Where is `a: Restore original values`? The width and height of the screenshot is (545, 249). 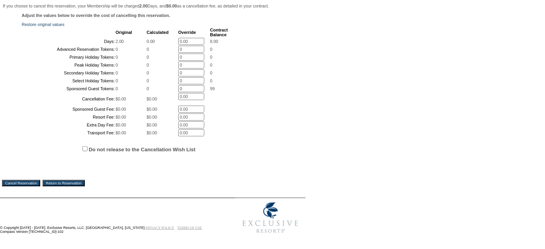 a: Restore original values is located at coordinates (43, 24).